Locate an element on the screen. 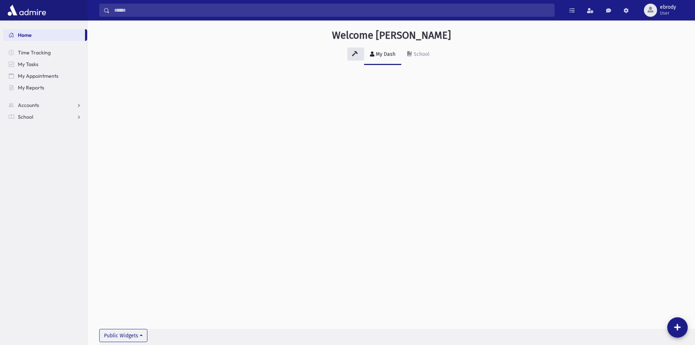 The image size is (695, 345). span: My Reports is located at coordinates (31, 88).